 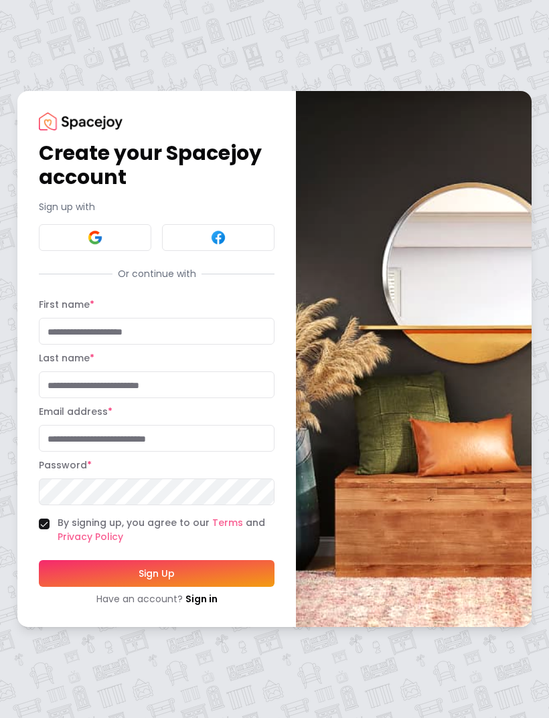 I want to click on div: Have an account?, so click(x=157, y=599).